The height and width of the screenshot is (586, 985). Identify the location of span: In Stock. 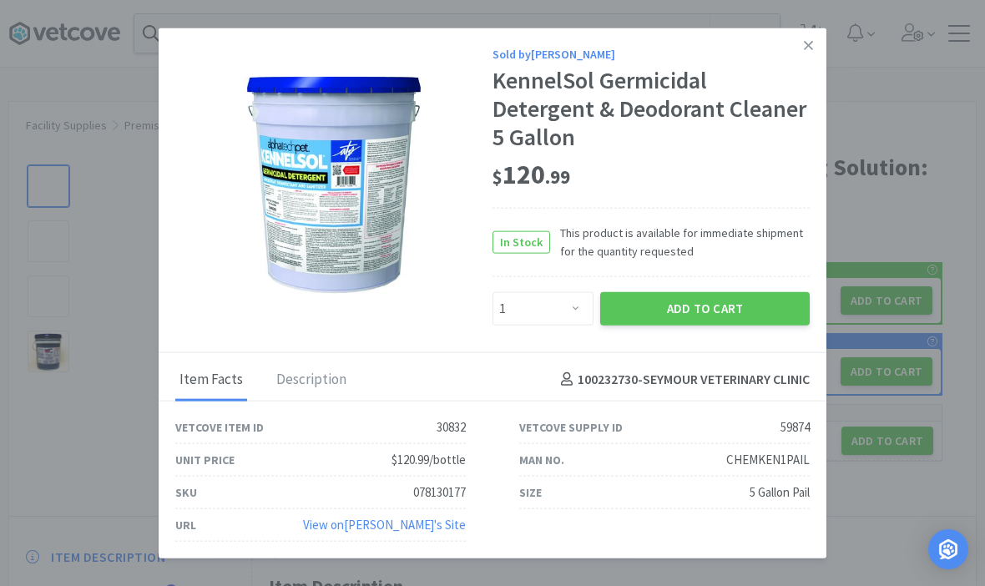
(521, 241).